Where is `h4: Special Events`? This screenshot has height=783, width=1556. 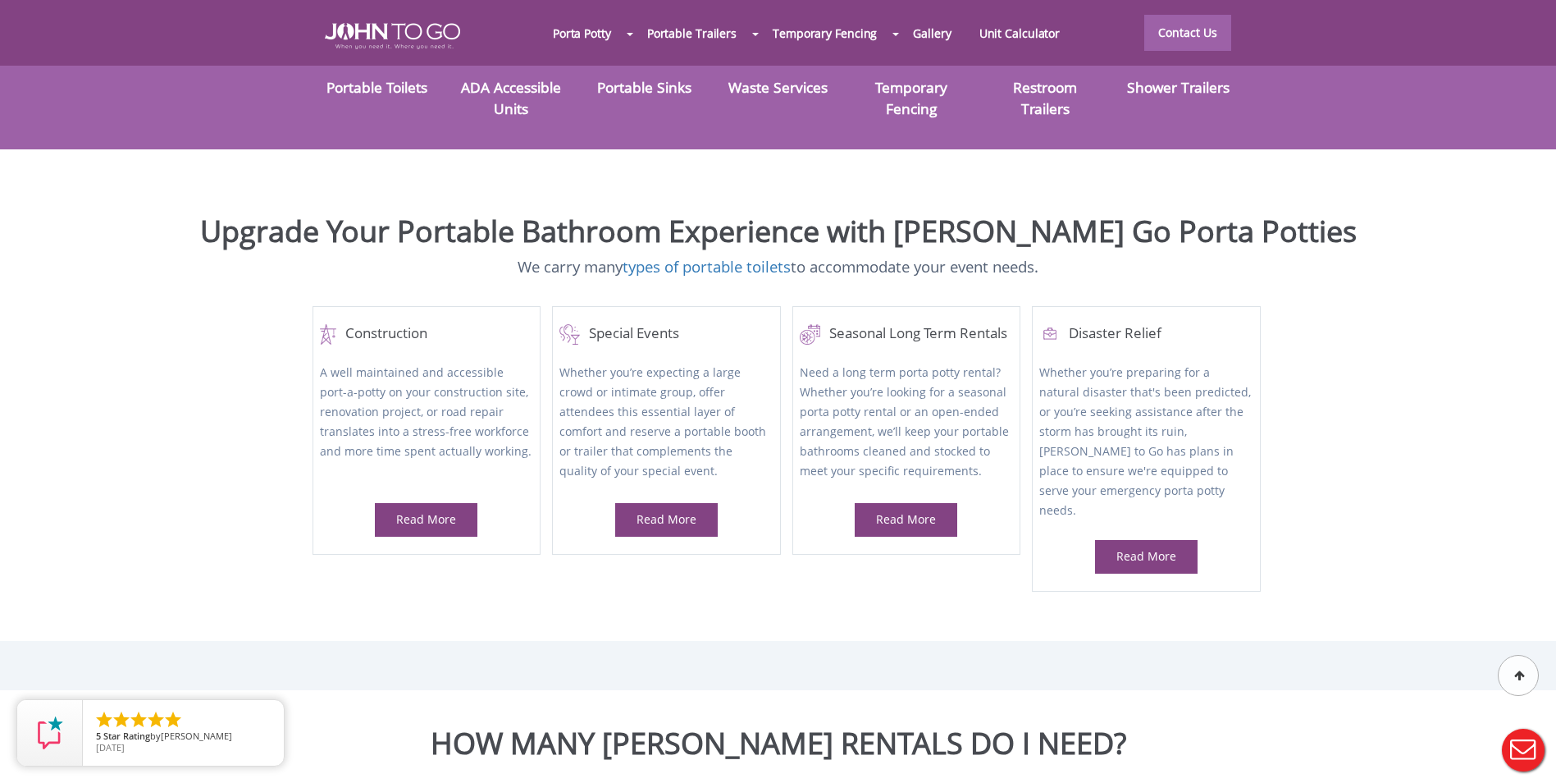 h4: Special Events is located at coordinates (666, 334).